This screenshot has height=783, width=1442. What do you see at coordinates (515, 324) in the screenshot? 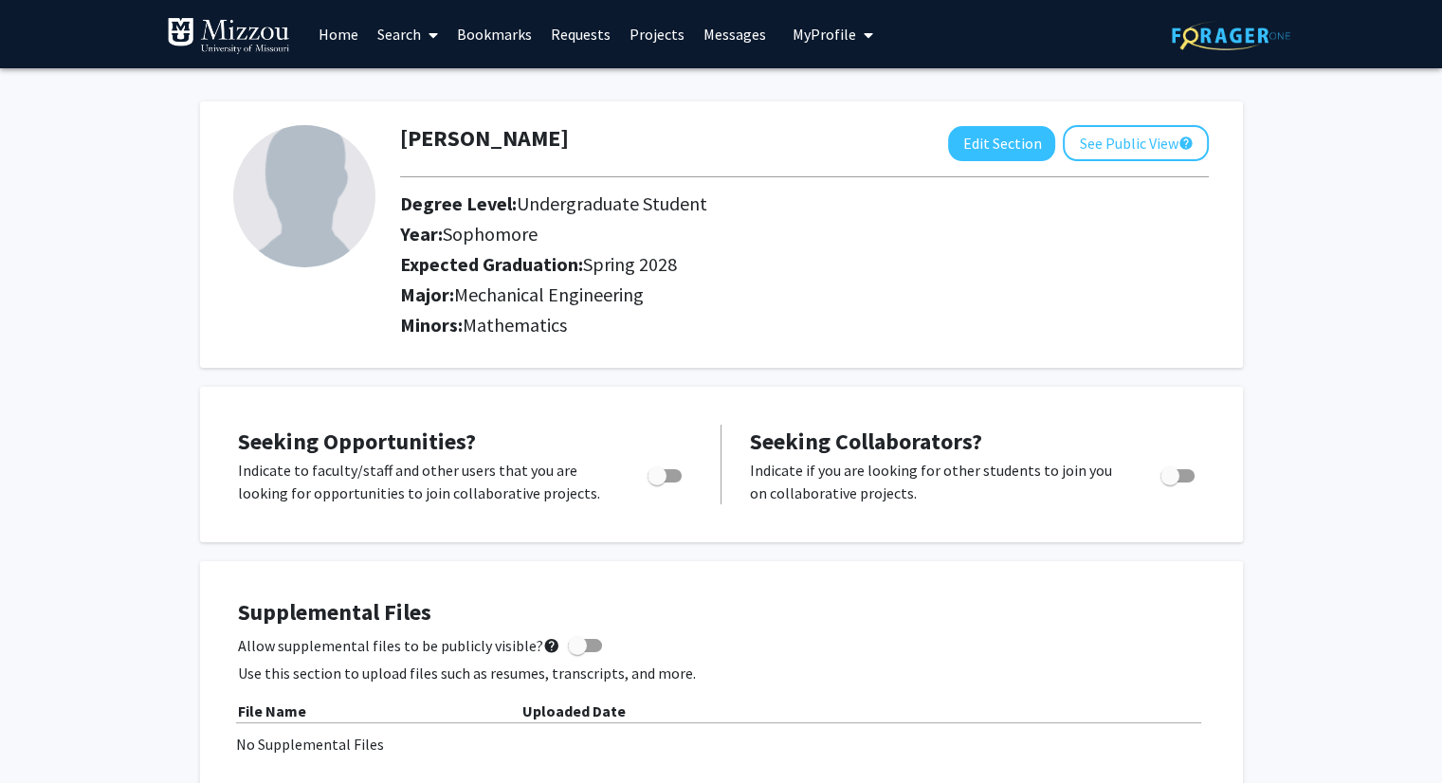
I see `span: Mathematics` at bounding box center [515, 324].